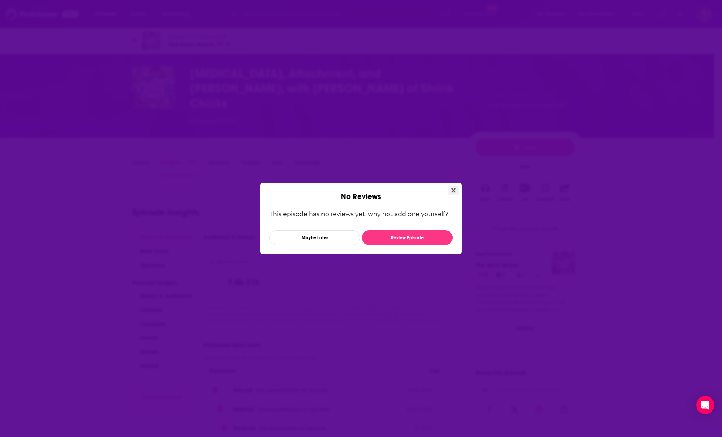 This screenshot has height=437, width=722. I want to click on button: Maybe Later, so click(315, 237).